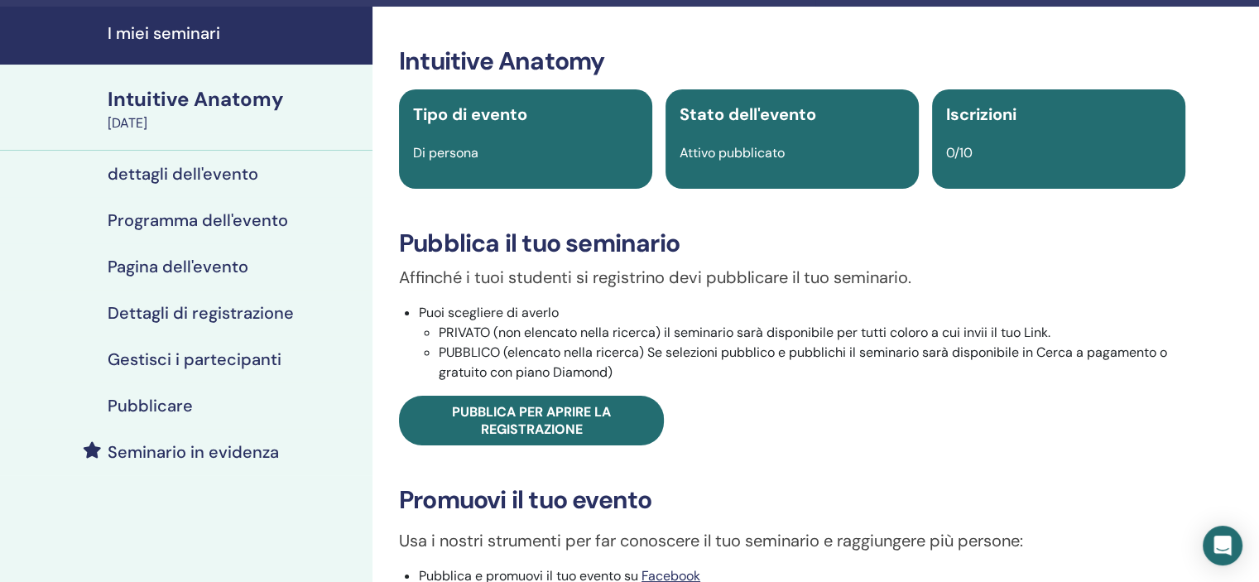 The width and height of the screenshot is (1259, 582). I want to click on a: Pubblica per aprire la registrazione, so click(531, 420).